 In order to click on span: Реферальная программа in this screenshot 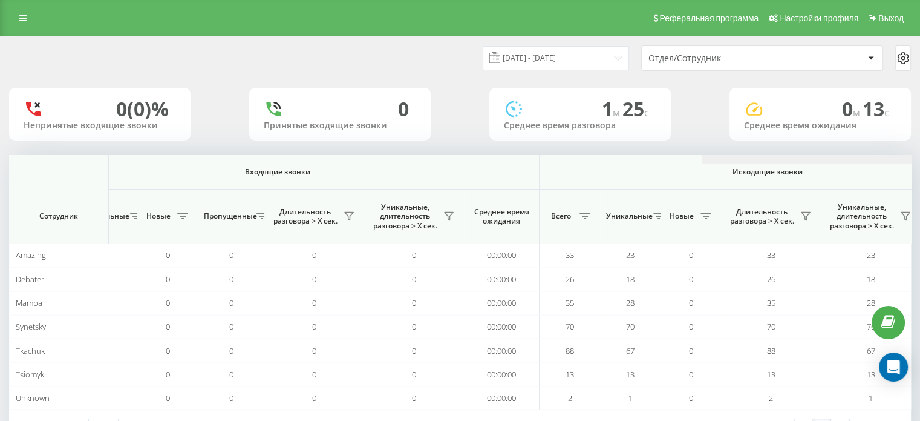, I will do `click(709, 18)`.